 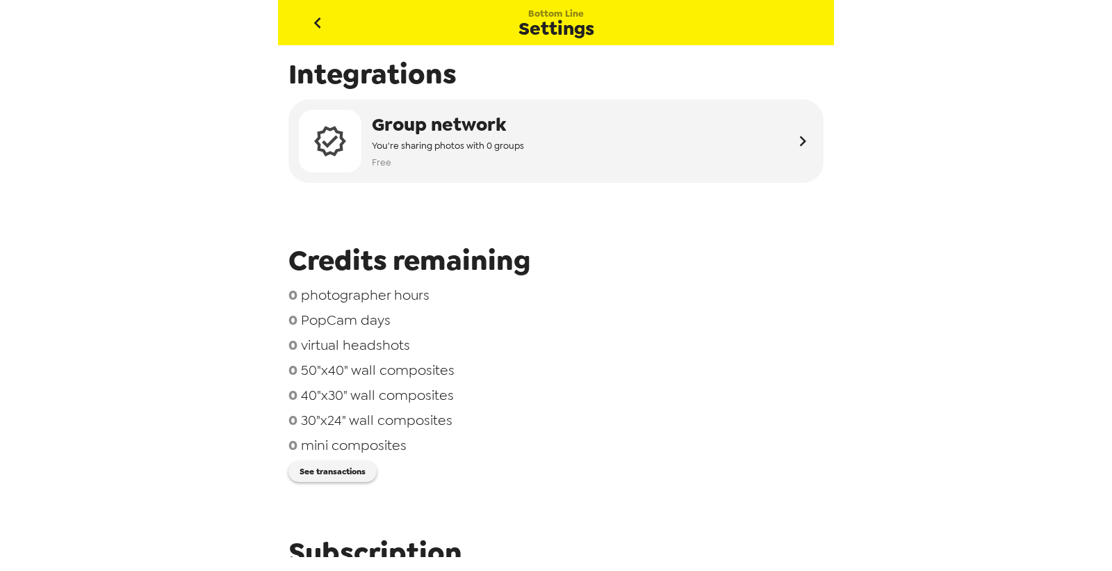 I want to click on span: Free, so click(x=448, y=162).